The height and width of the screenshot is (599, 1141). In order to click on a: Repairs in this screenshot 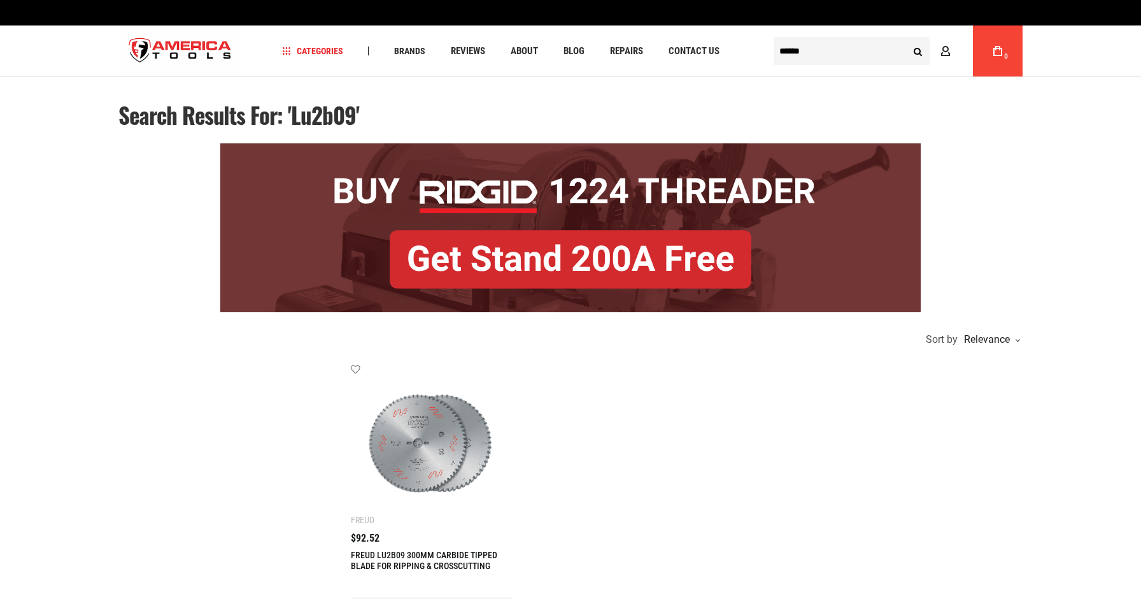, I will do `click(627, 51)`.